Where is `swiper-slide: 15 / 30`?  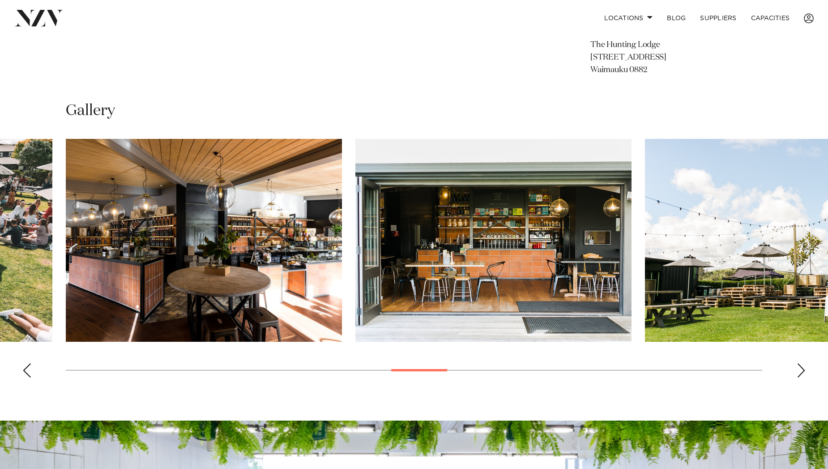
swiper-slide: 15 / 30 is located at coordinates (204, 240).